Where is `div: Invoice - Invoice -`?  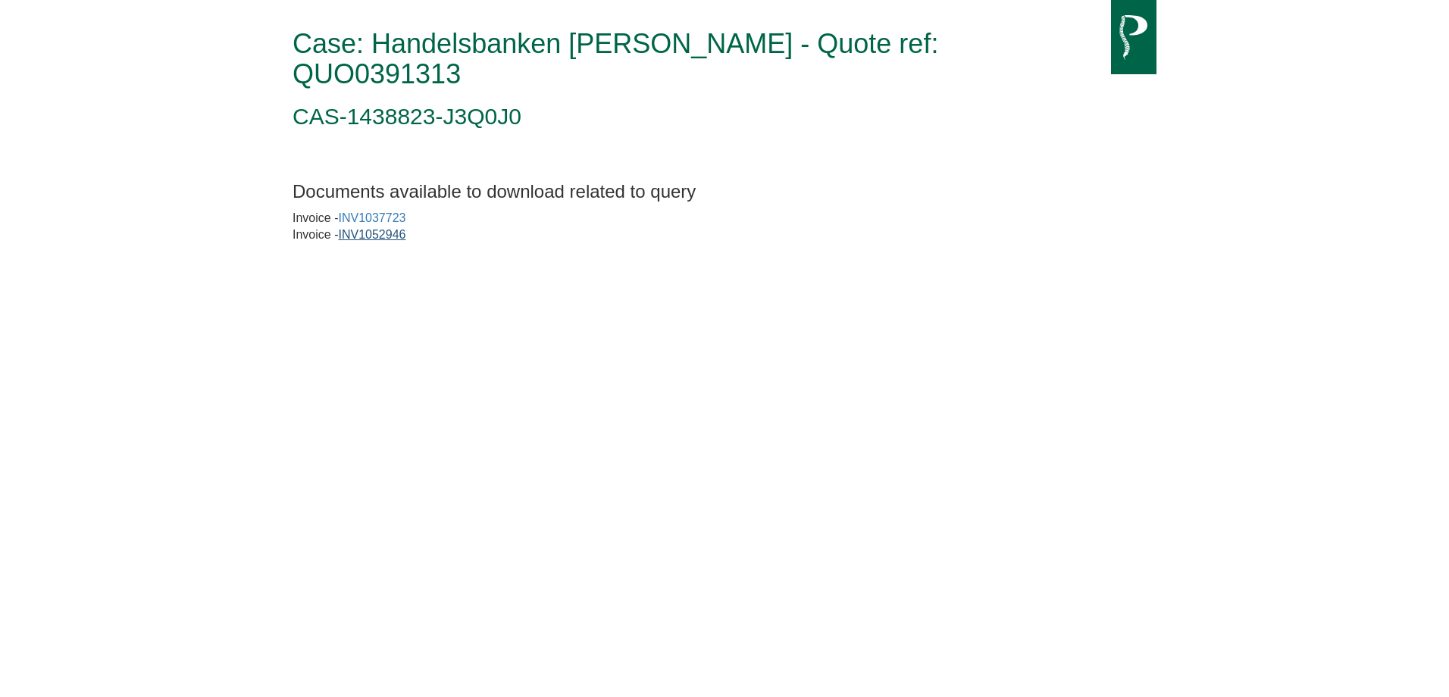 div: Invoice - Invoice - is located at coordinates (725, 227).